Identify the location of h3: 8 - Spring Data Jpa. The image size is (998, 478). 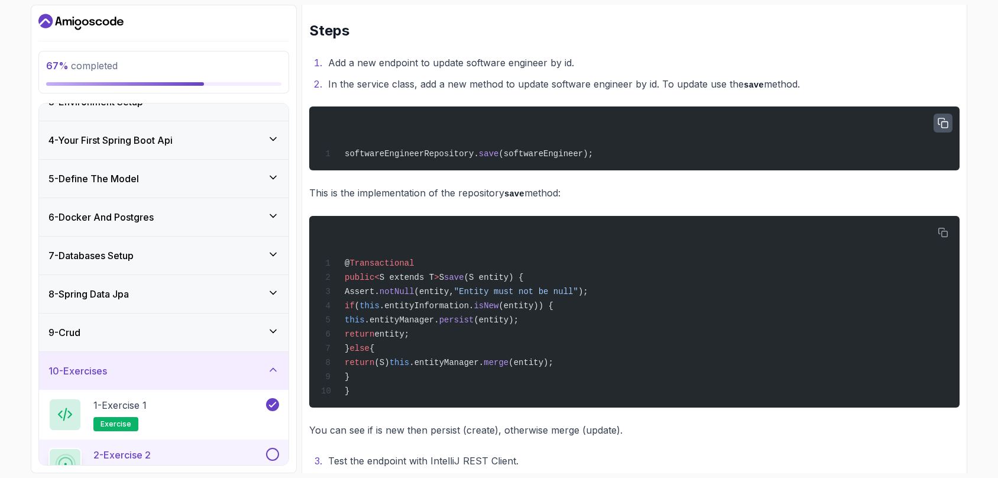
(89, 294).